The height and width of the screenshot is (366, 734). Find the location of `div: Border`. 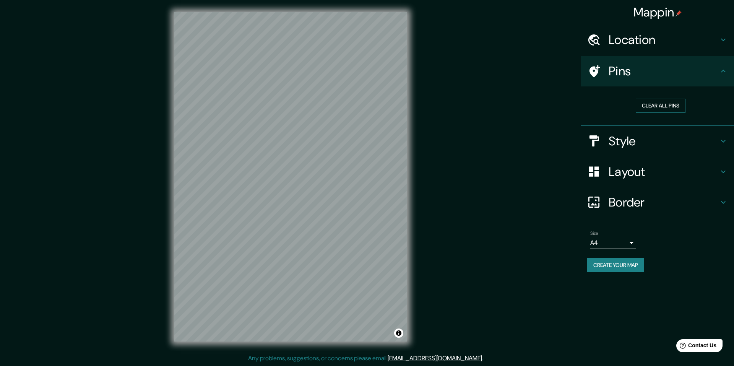

div: Border is located at coordinates (657, 202).